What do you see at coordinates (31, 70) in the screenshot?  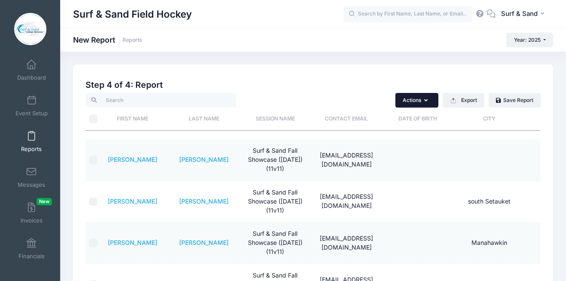 I see `a: Dashboard` at bounding box center [31, 70].